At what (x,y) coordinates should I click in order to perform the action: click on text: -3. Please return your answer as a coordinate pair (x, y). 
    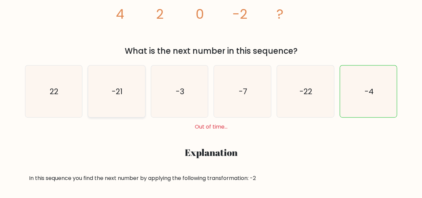
    Looking at the image, I should click on (180, 91).